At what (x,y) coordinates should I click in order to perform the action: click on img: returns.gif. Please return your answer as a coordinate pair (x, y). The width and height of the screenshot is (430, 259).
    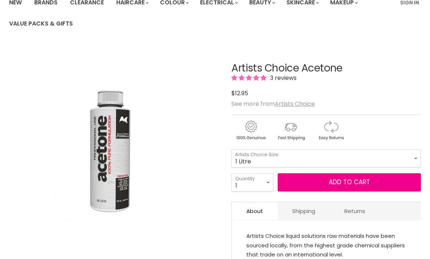
    Looking at the image, I should click on (331, 130).